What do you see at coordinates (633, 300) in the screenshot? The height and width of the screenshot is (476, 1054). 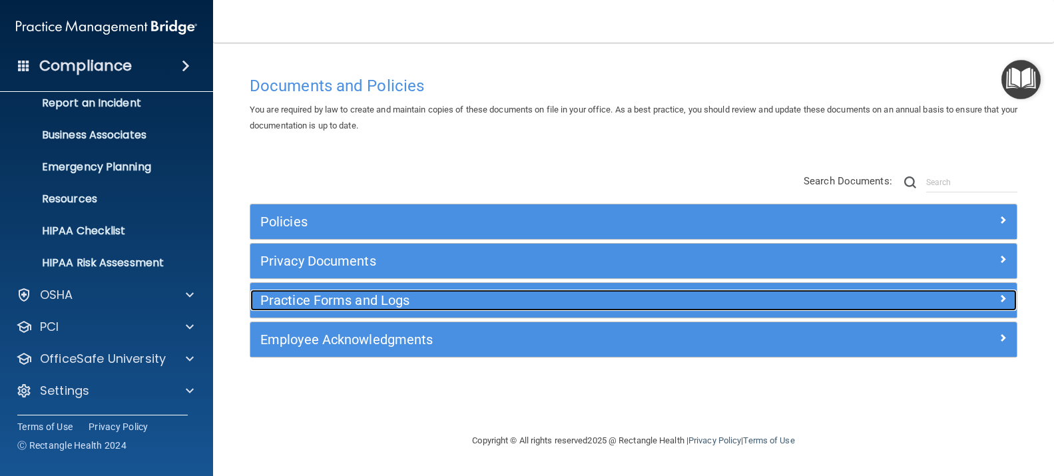 I see `a: Practice Forms and Logs` at bounding box center [633, 300].